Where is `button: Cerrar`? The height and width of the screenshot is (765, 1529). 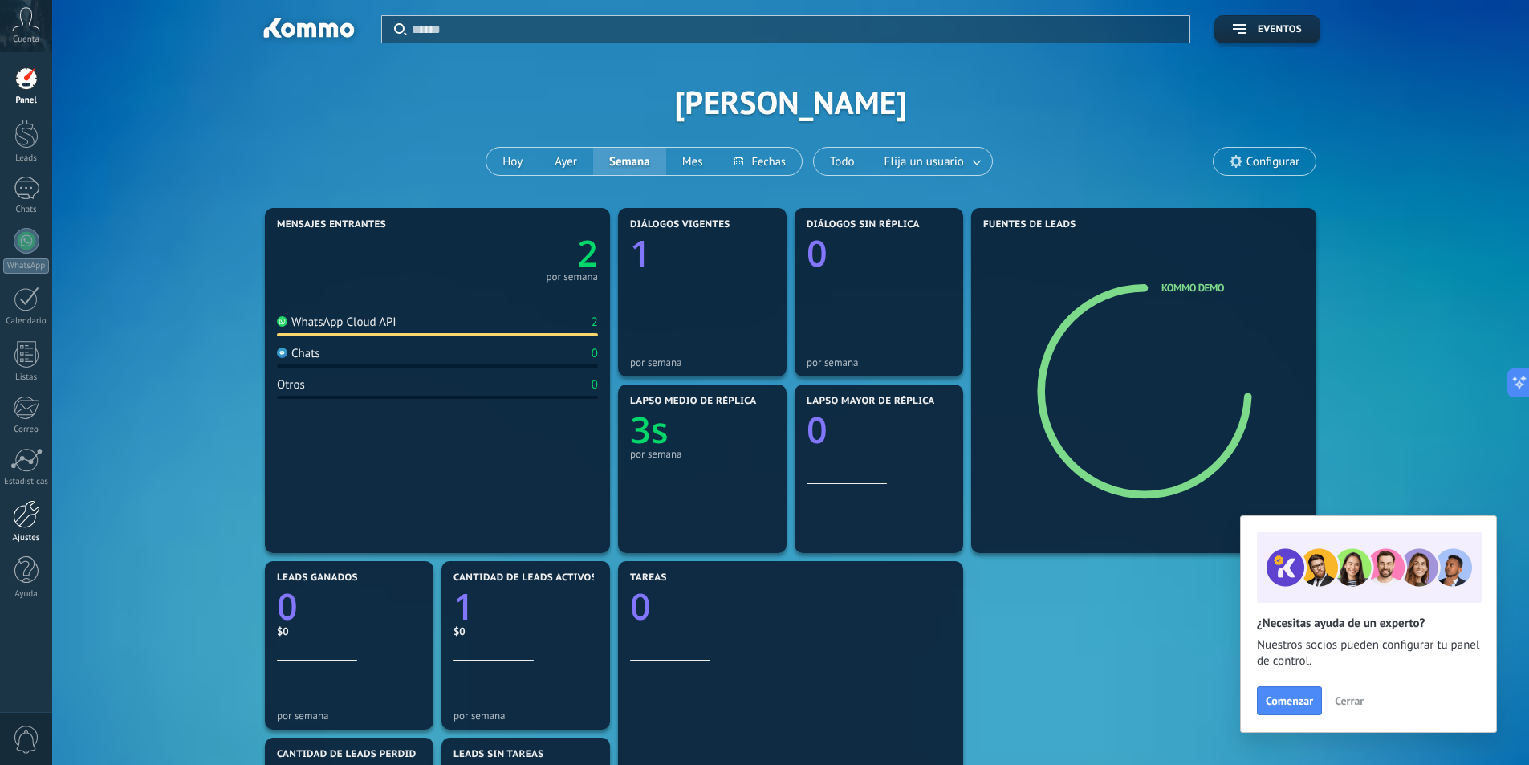
button: Cerrar is located at coordinates (1349, 701).